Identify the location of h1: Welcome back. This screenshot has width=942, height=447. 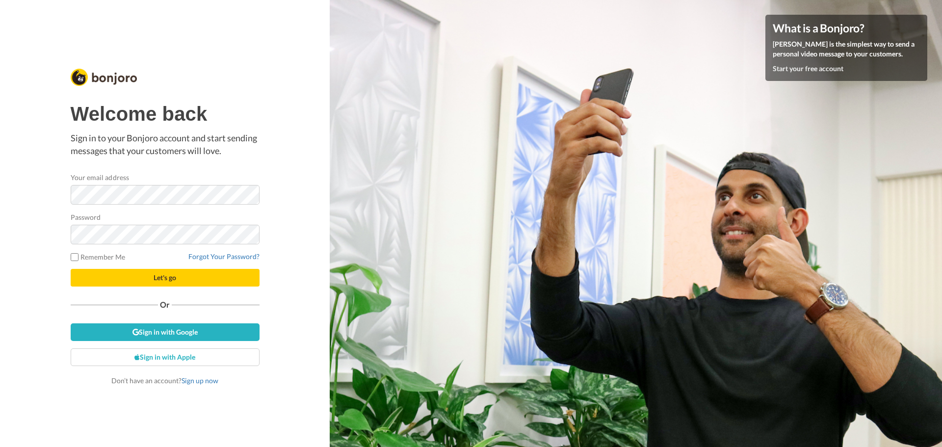
(165, 114).